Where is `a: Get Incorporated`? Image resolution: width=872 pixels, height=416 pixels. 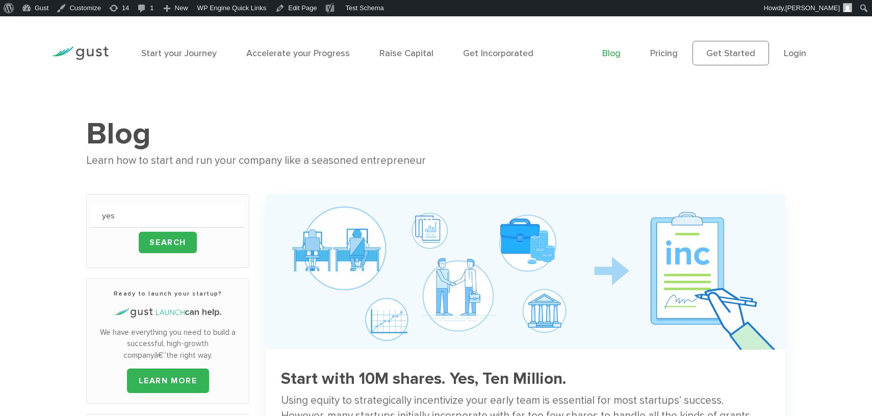 a: Get Incorporated is located at coordinates (498, 53).